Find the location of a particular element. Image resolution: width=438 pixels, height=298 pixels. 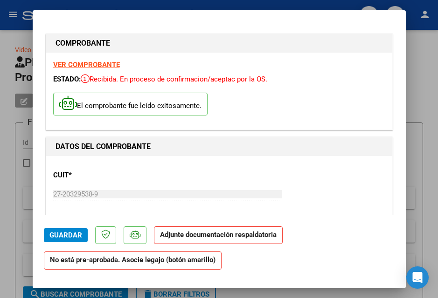

strong: COMPROBANTE is located at coordinates (83, 43).